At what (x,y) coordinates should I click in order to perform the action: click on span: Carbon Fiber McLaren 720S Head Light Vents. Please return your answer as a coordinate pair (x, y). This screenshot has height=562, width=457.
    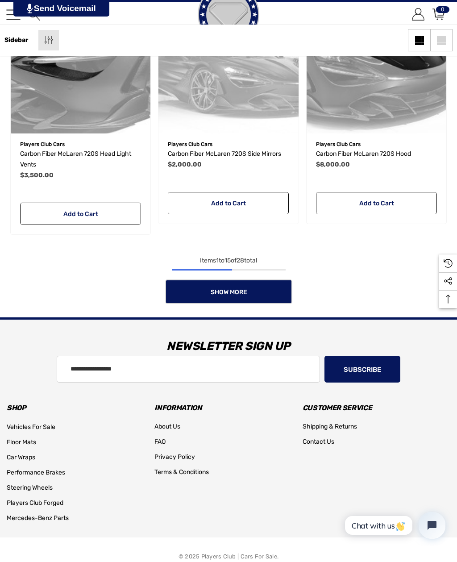
    Looking at the image, I should click on (75, 159).